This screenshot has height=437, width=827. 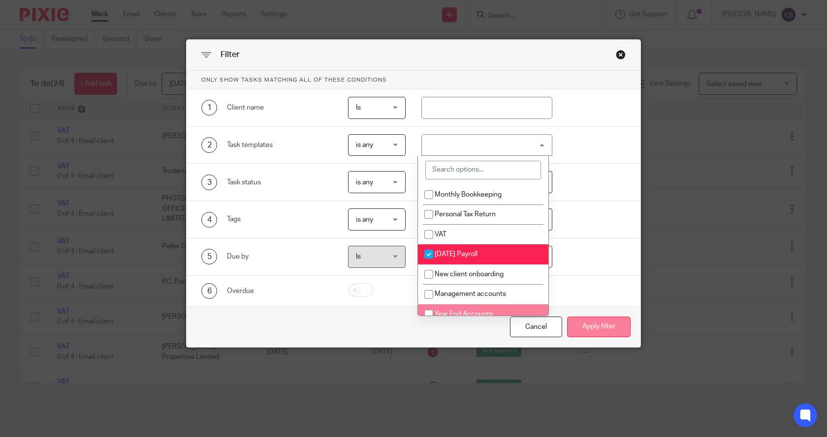 What do you see at coordinates (280, 219) in the screenshot?
I see `div: Tags` at bounding box center [280, 219].